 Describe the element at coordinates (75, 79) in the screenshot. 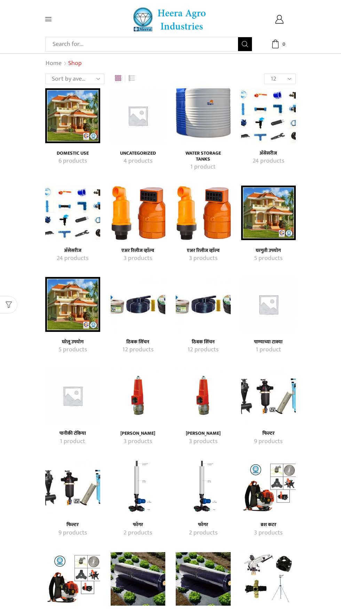

I see `select: Shop order` at that location.